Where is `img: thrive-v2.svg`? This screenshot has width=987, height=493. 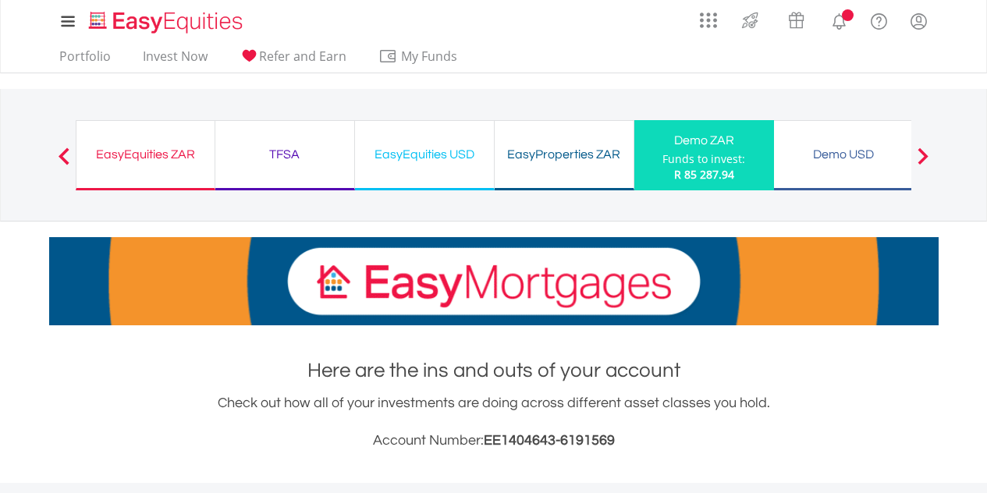
img: thrive-v2.svg is located at coordinates (750, 20).